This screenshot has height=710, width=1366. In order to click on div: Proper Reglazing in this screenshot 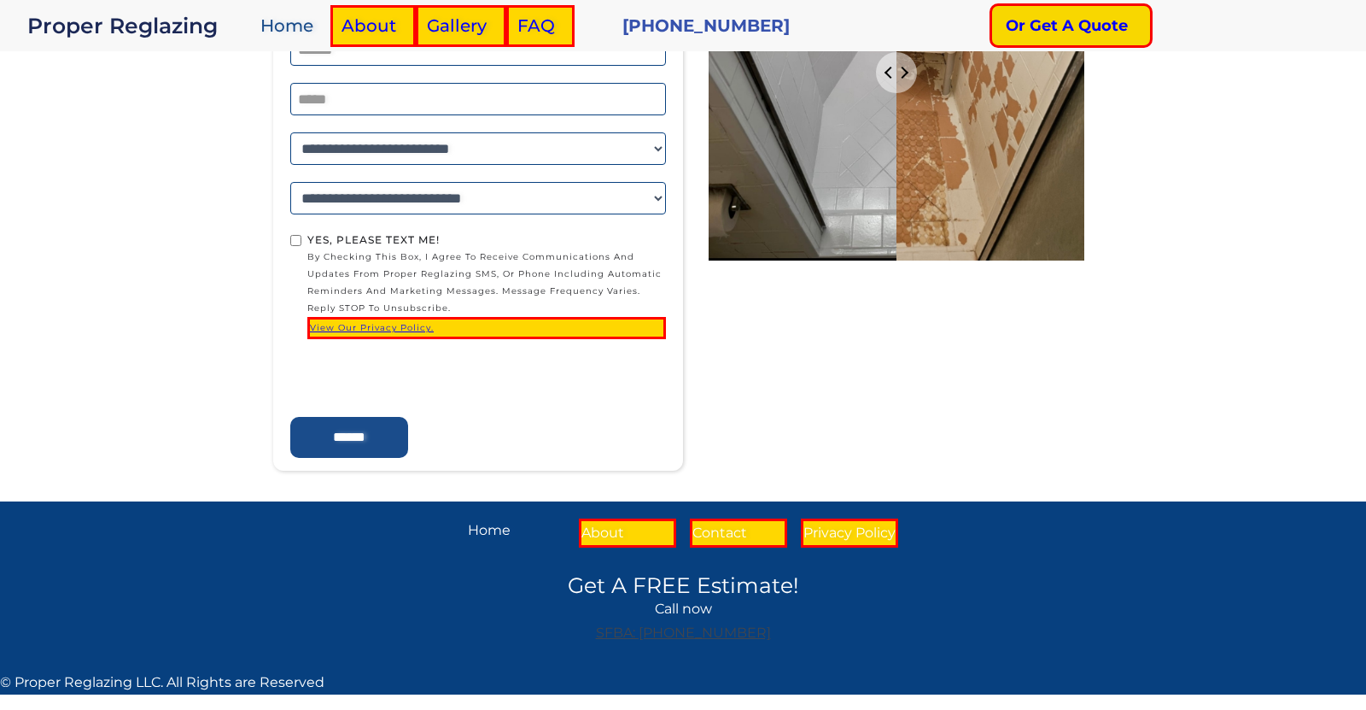, I will do `click(139, 26)`.